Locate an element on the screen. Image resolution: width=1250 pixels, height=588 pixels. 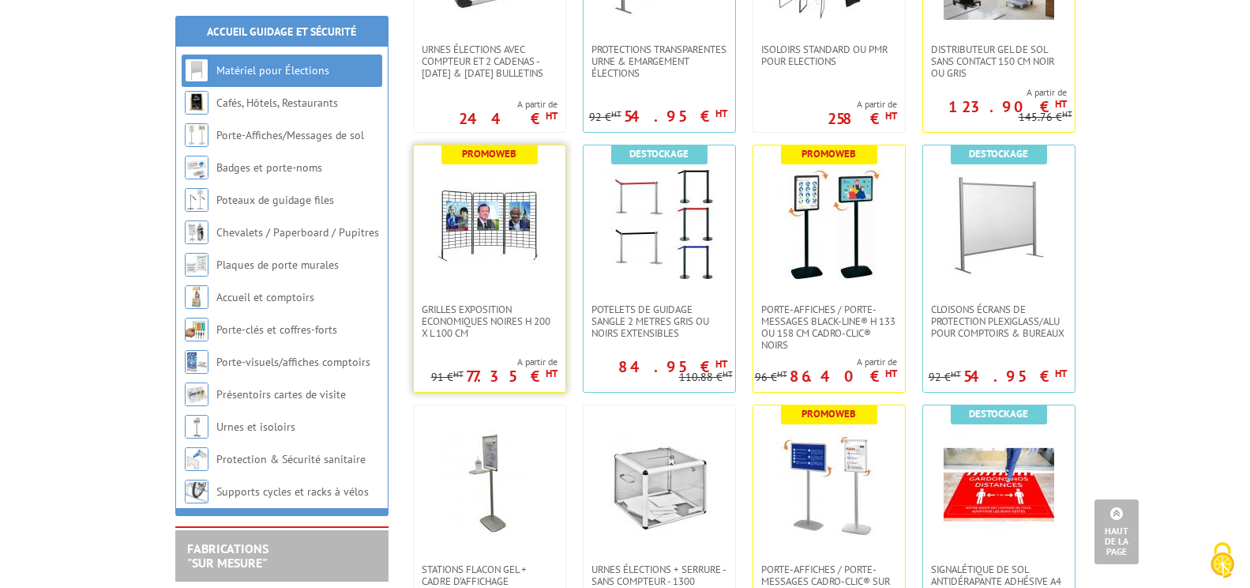
a: Haut de la page is located at coordinates (1117, 532).